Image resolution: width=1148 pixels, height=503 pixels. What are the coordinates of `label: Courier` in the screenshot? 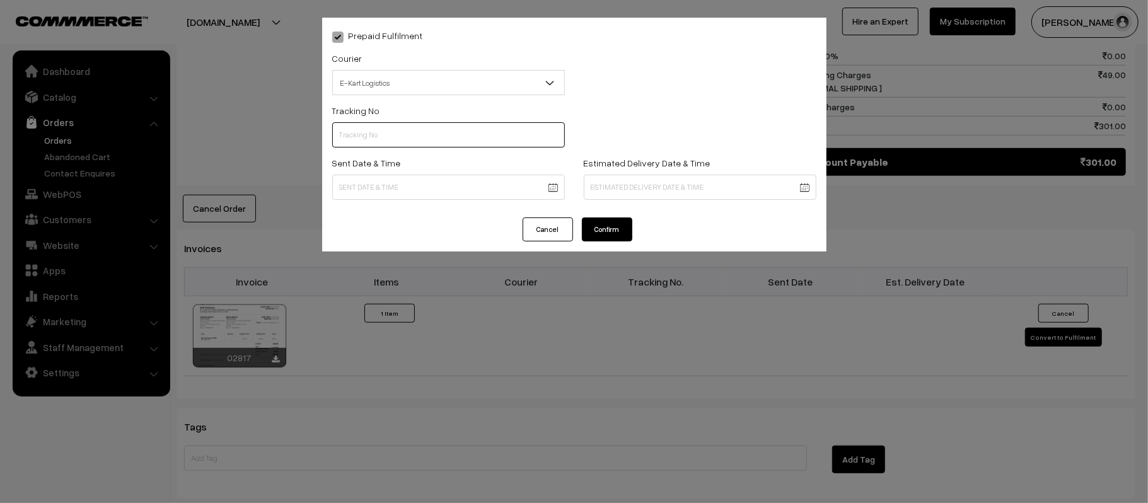 It's located at (347, 58).